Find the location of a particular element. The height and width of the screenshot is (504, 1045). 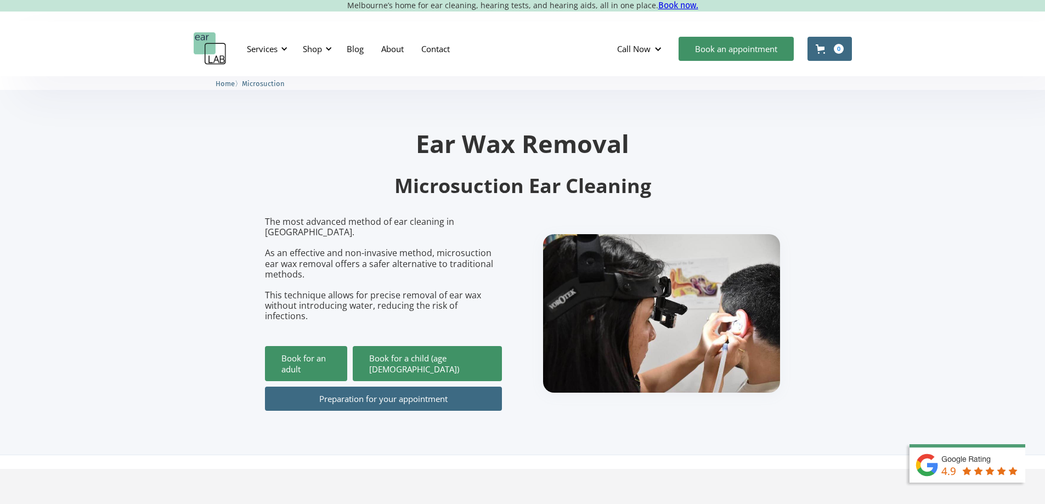

a: Contact is located at coordinates (436, 49).